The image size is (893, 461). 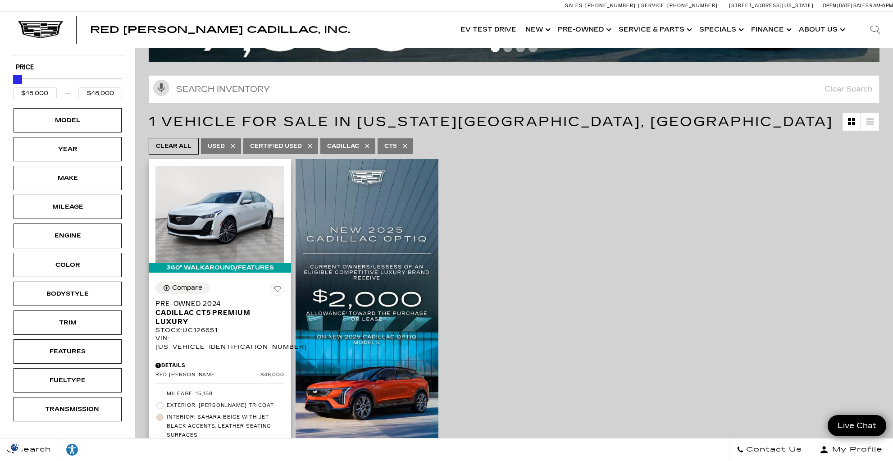 I want to click on div: FeaturesFeatures, so click(x=68, y=351).